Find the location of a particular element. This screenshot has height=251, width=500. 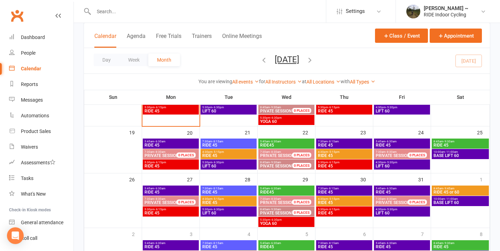

th: Thu is located at coordinates (344, 97).